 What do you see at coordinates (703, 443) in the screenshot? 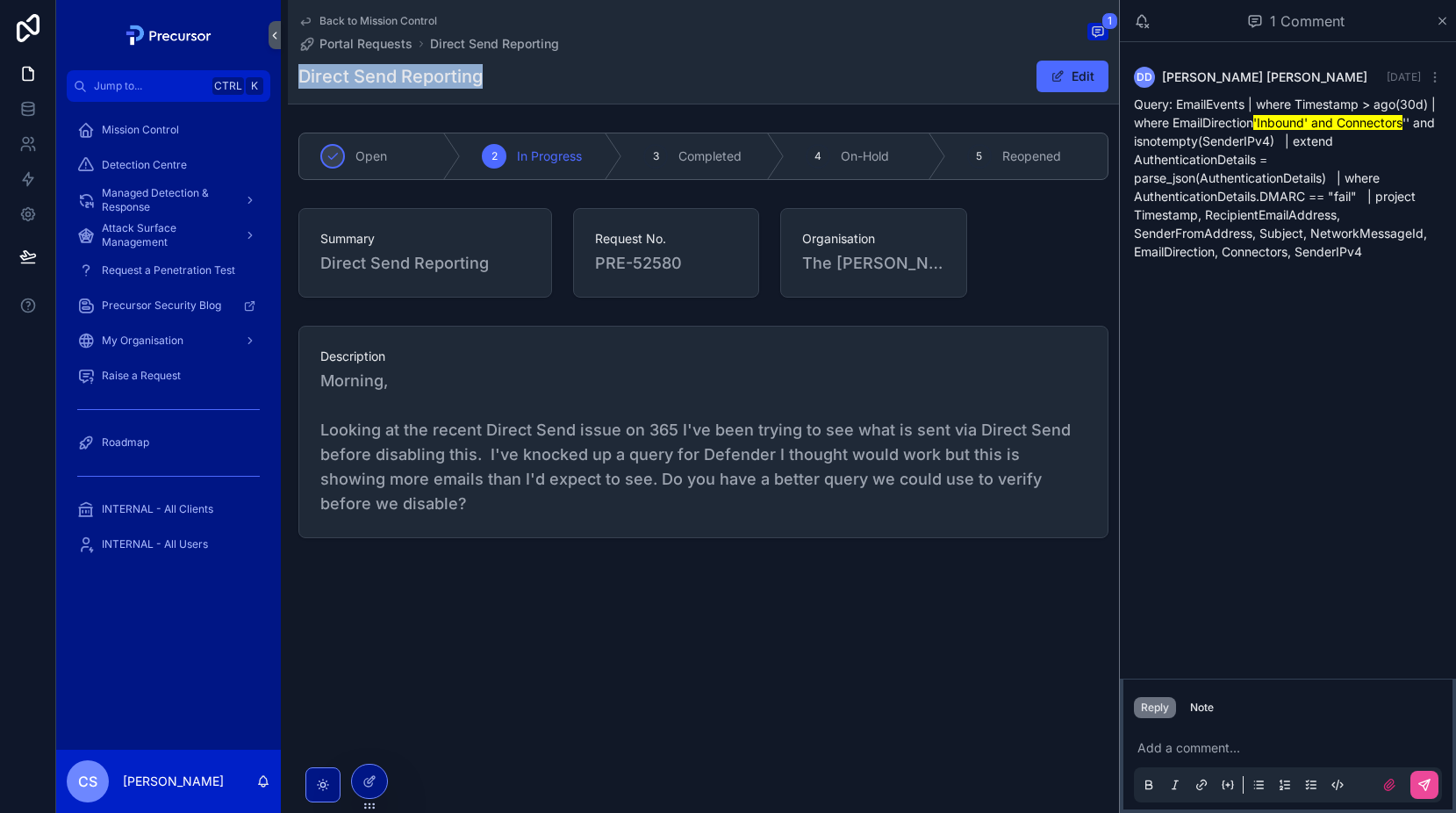
I see `span: Morning, Looking at the recent Direct Send issue on 365 I've been trying to see what is sent via ...` at bounding box center [703, 443].